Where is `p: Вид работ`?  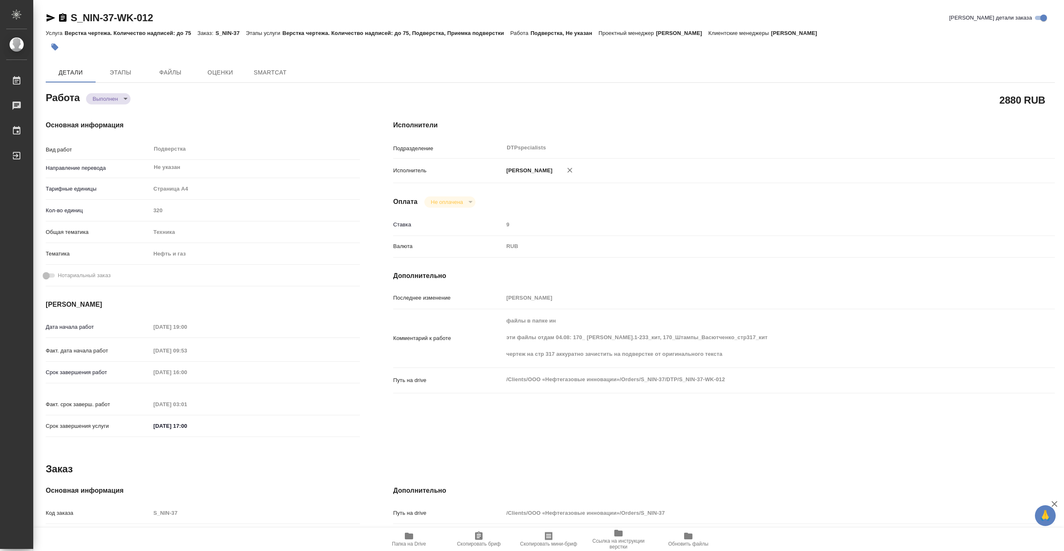
p: Вид работ is located at coordinates (98, 150).